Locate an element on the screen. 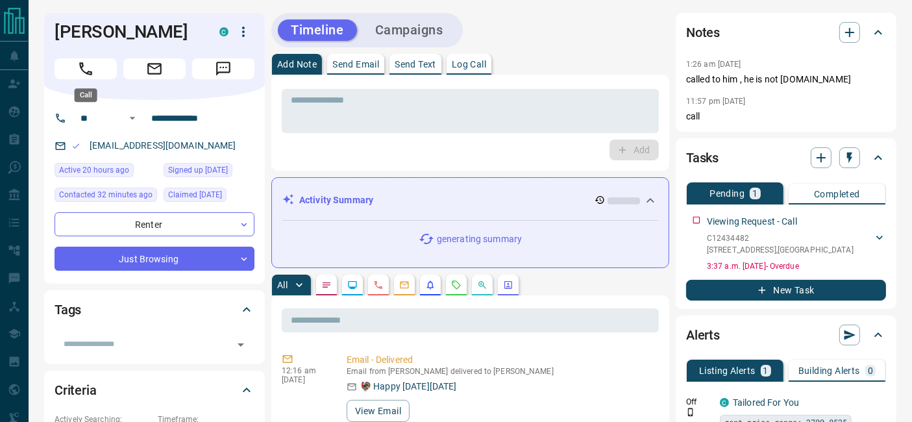 This screenshot has width=912, height=422. svg: Notes is located at coordinates (326, 285).